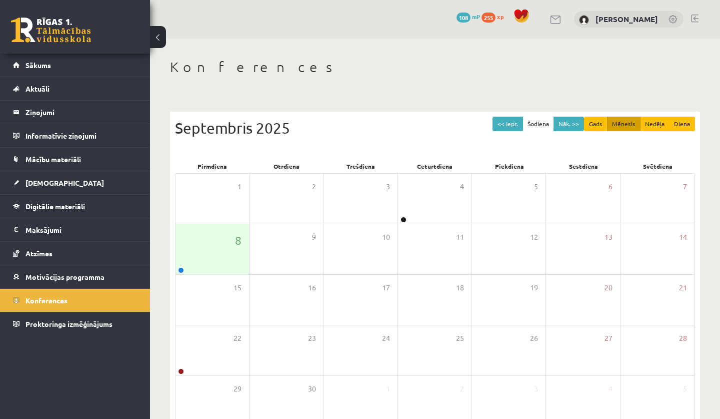 The height and width of the screenshot is (419, 720). I want to click on legend: Ziņojumi, so click(82, 112).